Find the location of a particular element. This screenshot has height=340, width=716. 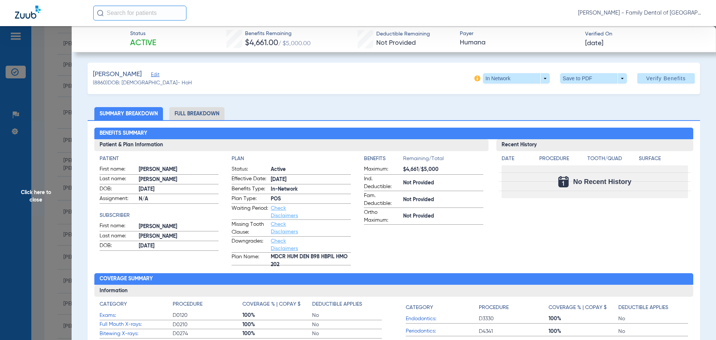

app-breakdown-title: Benefits is located at coordinates (383, 160).